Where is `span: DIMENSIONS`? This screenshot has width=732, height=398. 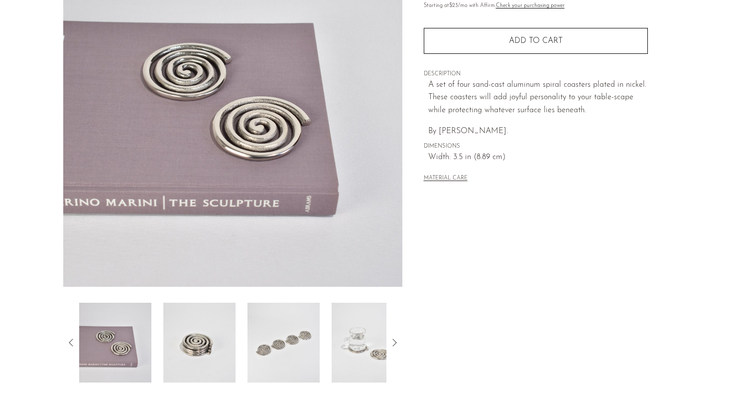 span: DIMENSIONS is located at coordinates (536, 146).